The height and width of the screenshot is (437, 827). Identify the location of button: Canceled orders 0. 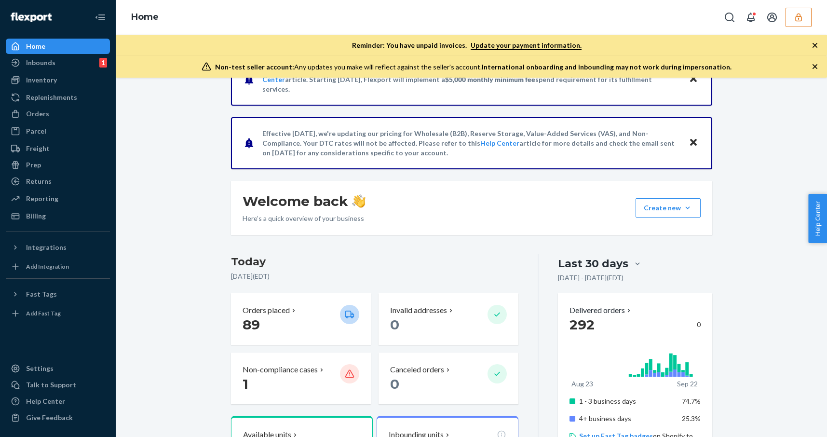
(448, 378).